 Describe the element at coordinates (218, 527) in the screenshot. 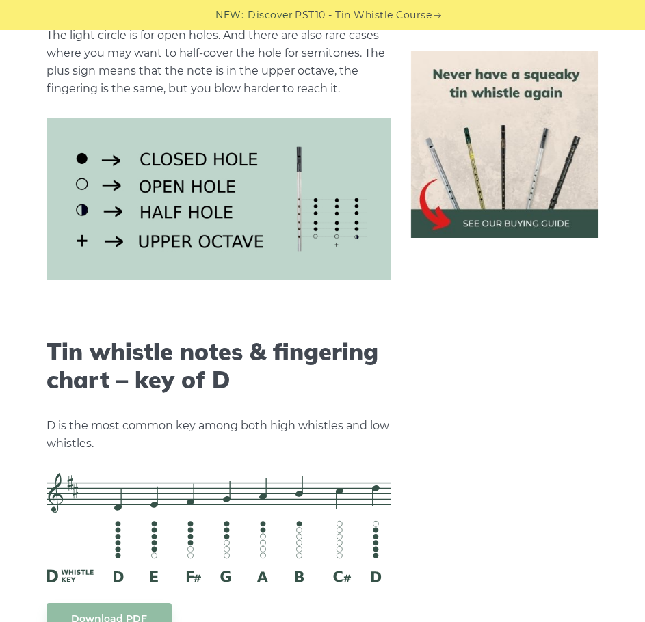

I see `img: D Whistle Fingering Chart And Notes` at that location.